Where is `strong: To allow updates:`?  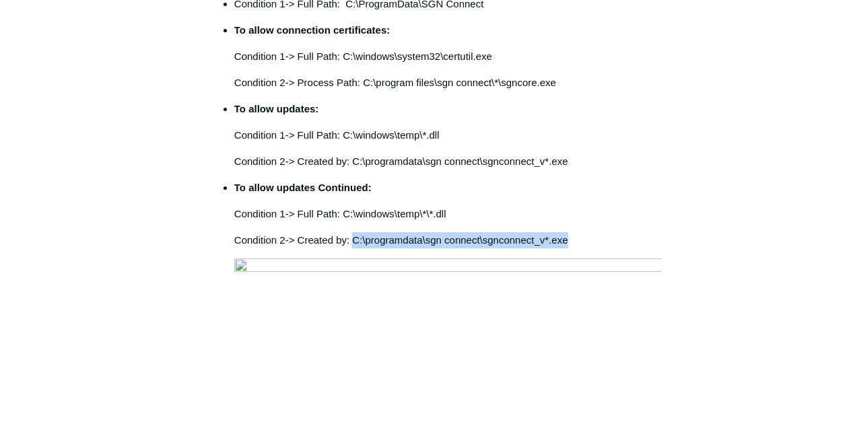
strong: To allow updates: is located at coordinates (277, 108).